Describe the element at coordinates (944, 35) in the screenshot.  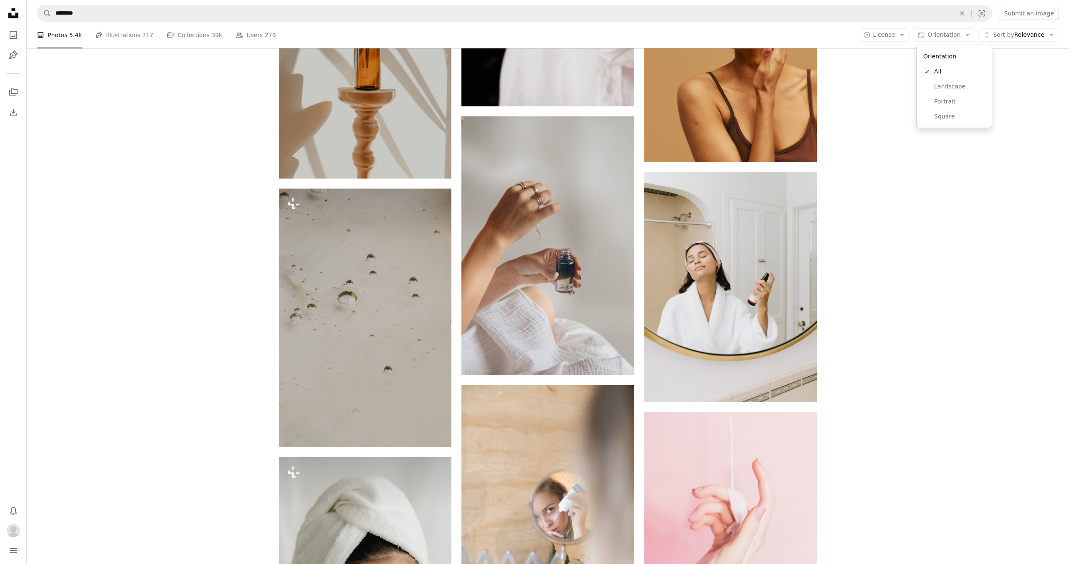
I see `span: Orientation` at that location.